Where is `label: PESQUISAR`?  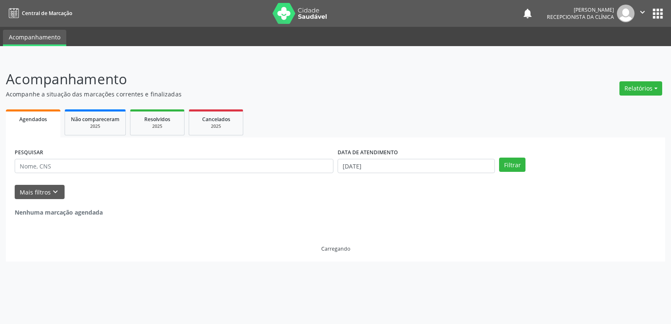 label: PESQUISAR is located at coordinates (29, 153).